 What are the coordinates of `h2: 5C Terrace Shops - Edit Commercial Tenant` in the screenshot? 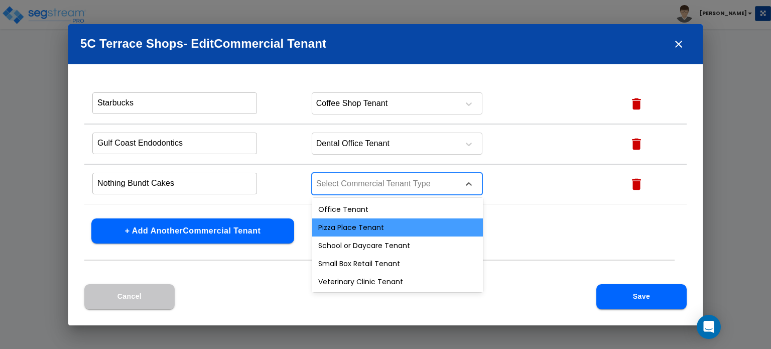 It's located at (385, 44).